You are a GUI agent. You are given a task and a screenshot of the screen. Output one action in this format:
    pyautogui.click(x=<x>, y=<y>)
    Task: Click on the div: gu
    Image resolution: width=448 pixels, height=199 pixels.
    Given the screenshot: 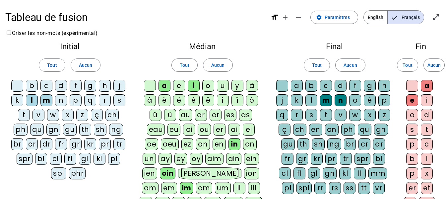 What is the action you would take?
    pyautogui.click(x=70, y=129)
    